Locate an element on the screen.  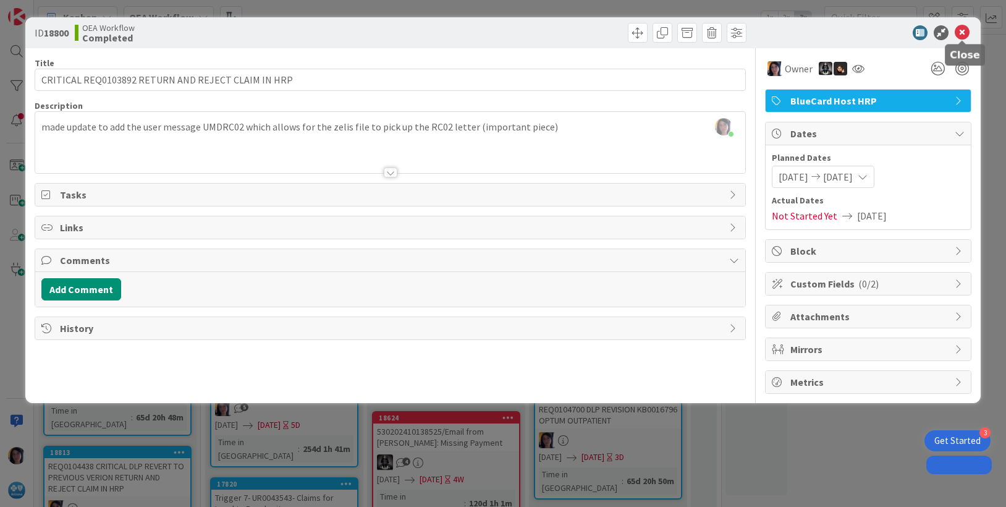
span: Not Started Yet is located at coordinates (805, 216).